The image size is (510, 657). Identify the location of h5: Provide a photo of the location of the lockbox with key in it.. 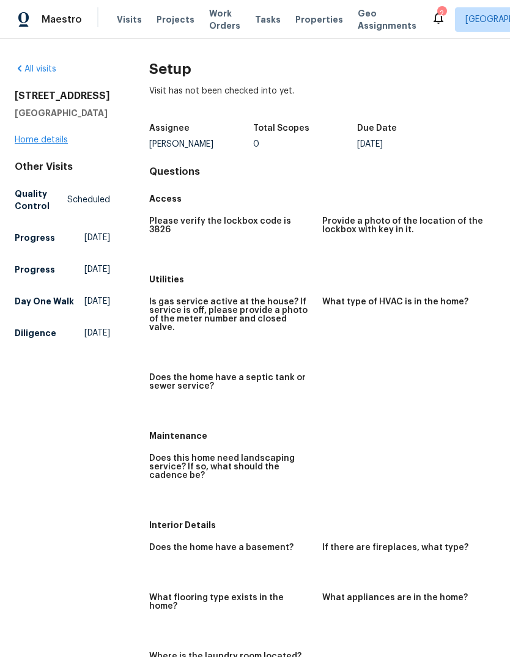
(404, 226).